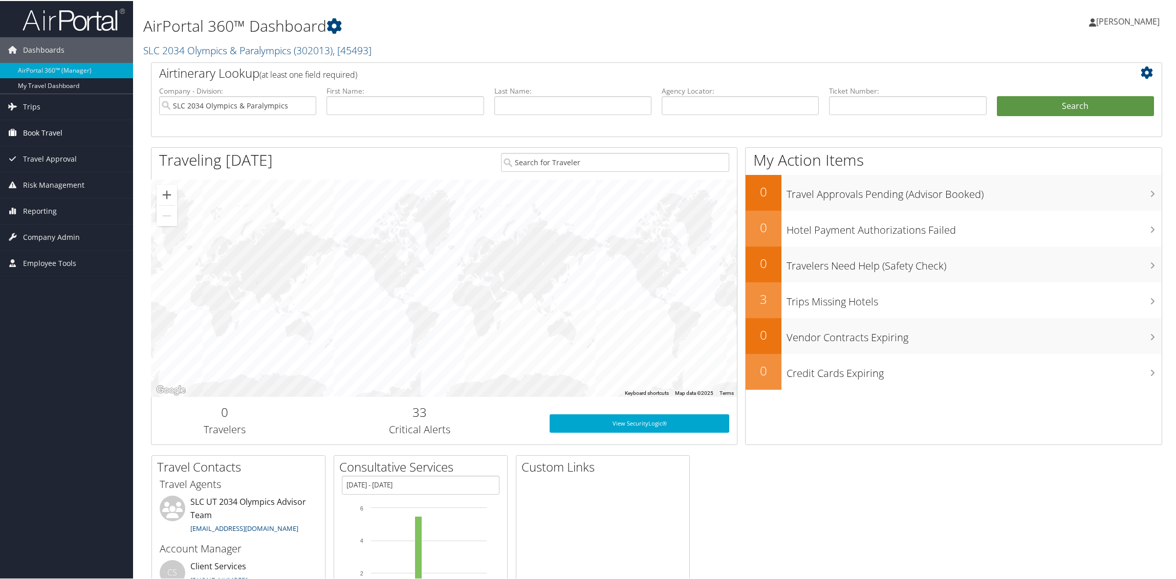 This screenshot has height=579, width=1176. I want to click on h2: 3, so click(764, 298).